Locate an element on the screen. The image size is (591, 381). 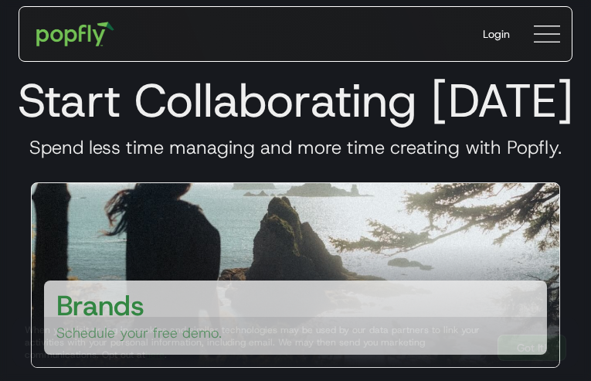
a: Login is located at coordinates (496, 34).